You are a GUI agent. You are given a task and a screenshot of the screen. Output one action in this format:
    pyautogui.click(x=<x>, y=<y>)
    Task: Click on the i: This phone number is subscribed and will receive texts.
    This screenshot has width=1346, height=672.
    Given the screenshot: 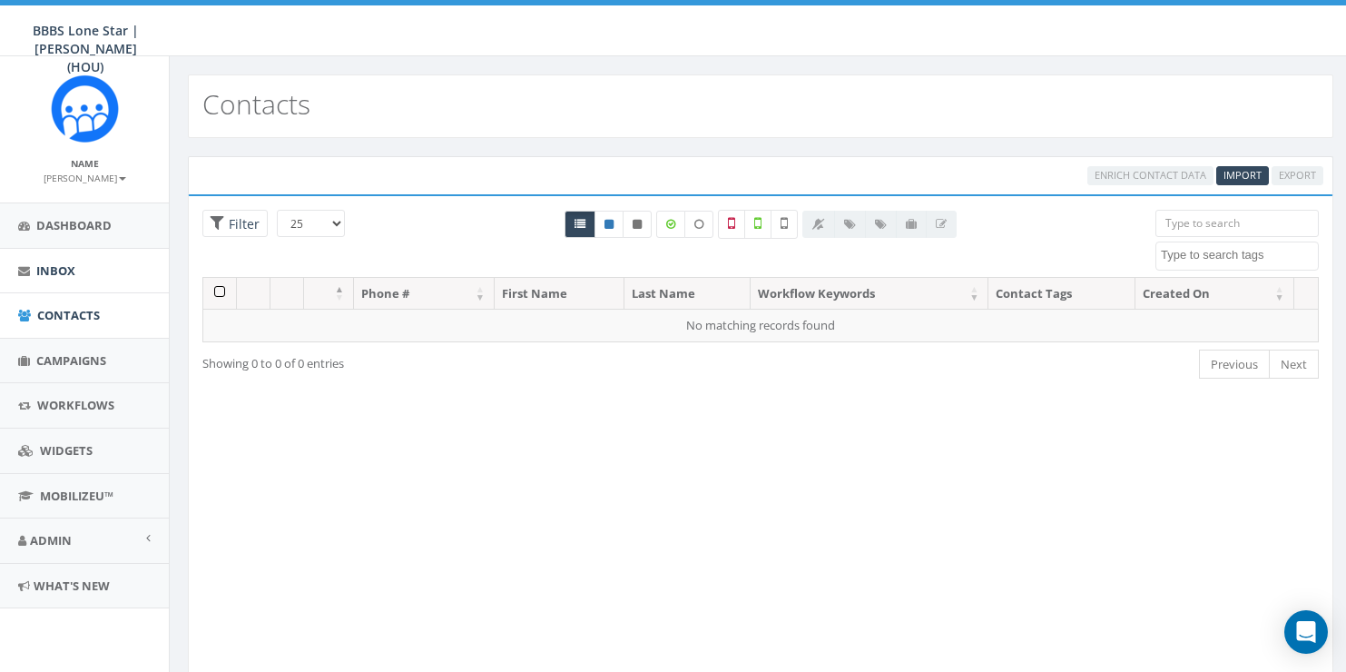 What is the action you would take?
    pyautogui.click(x=609, y=224)
    